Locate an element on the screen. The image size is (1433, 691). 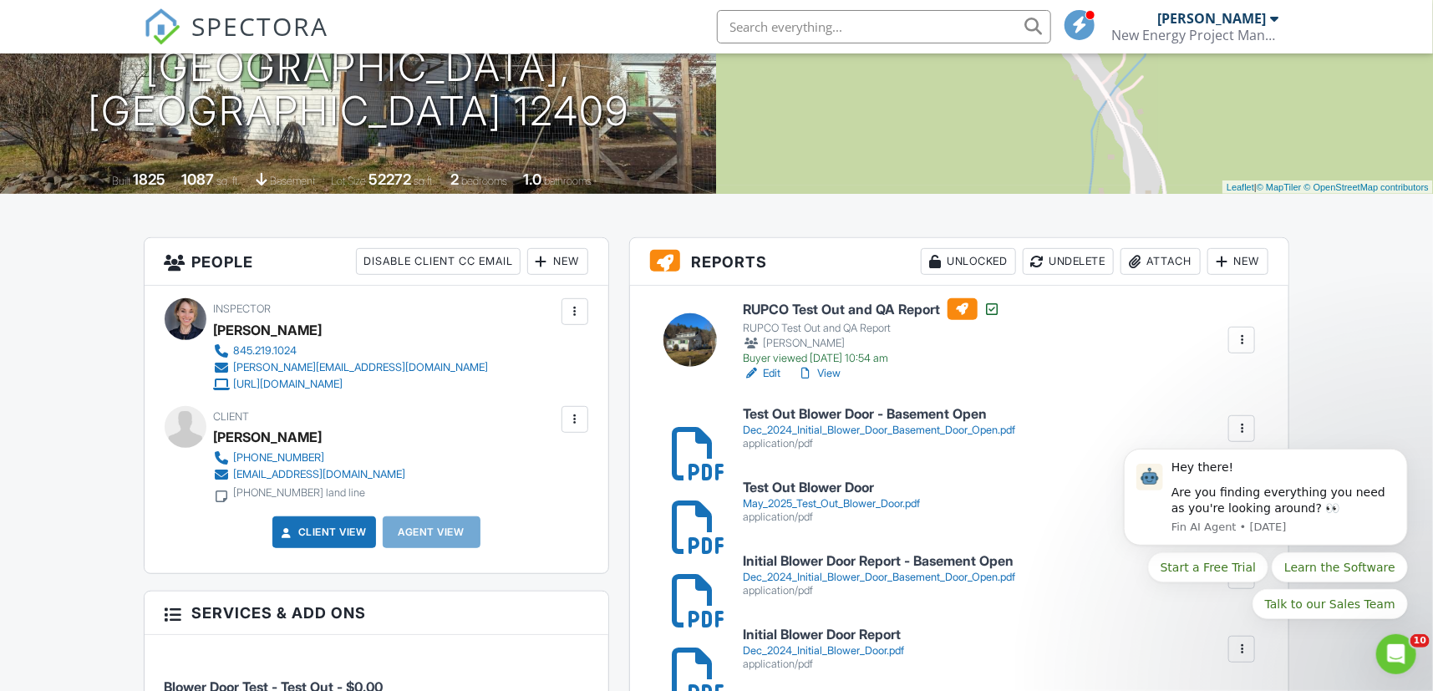
span: SPECTORA is located at coordinates (261, 26).